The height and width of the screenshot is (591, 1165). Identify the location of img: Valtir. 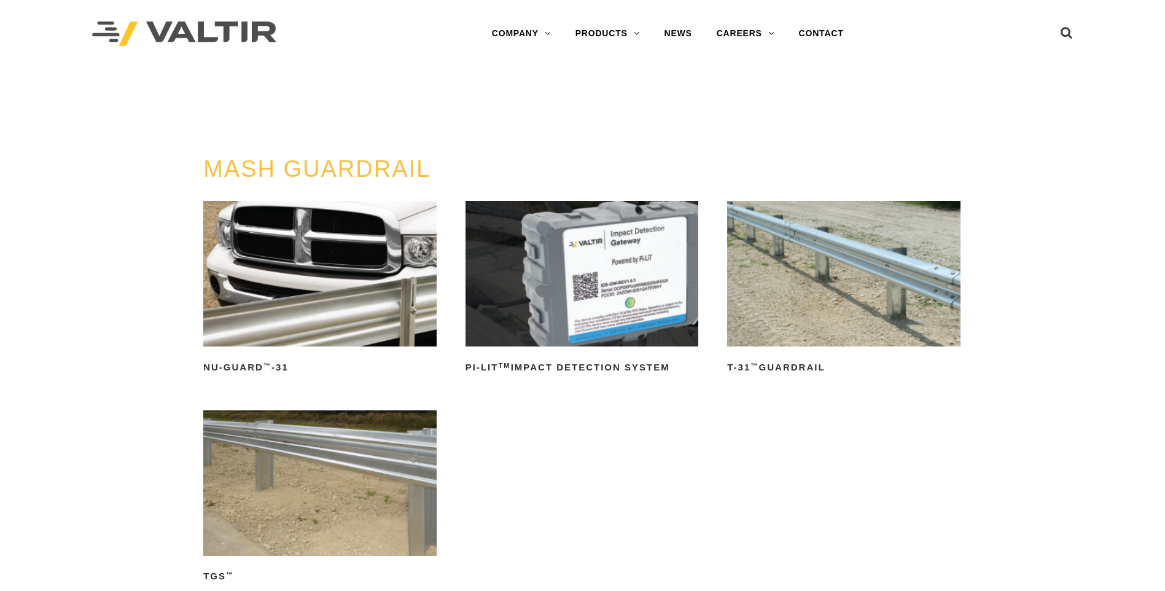
(184, 34).